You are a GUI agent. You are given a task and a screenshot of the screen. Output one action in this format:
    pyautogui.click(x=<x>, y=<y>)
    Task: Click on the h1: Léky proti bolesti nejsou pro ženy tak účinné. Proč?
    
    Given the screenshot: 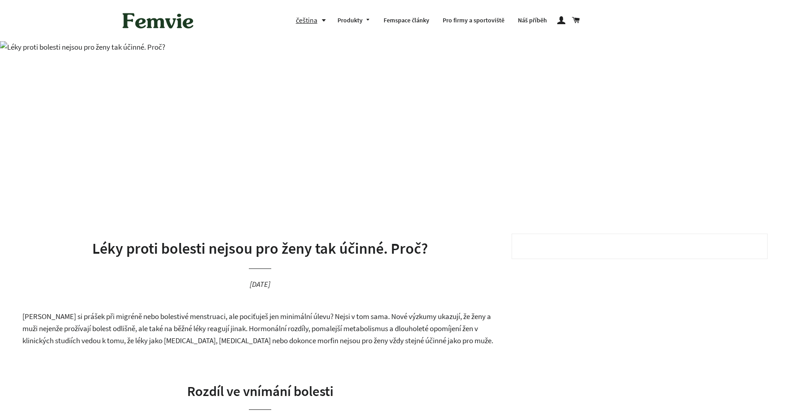 What is the action you would take?
    pyautogui.click(x=260, y=249)
    